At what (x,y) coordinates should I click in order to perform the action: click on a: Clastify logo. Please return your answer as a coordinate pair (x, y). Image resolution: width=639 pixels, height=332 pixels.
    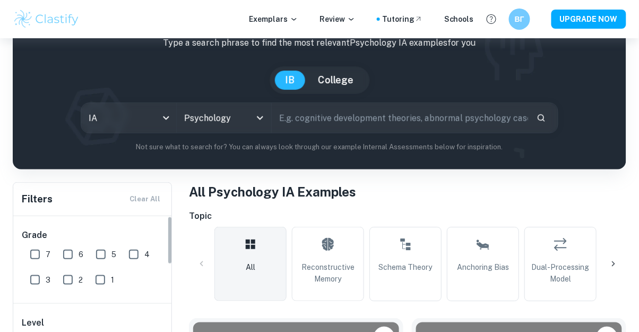
    Looking at the image, I should click on (46, 19).